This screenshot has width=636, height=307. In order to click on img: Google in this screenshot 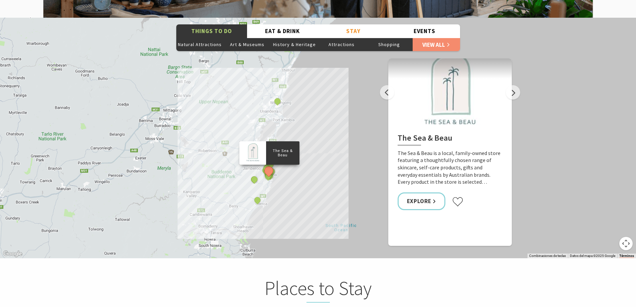, I will do `click(13, 254)`.